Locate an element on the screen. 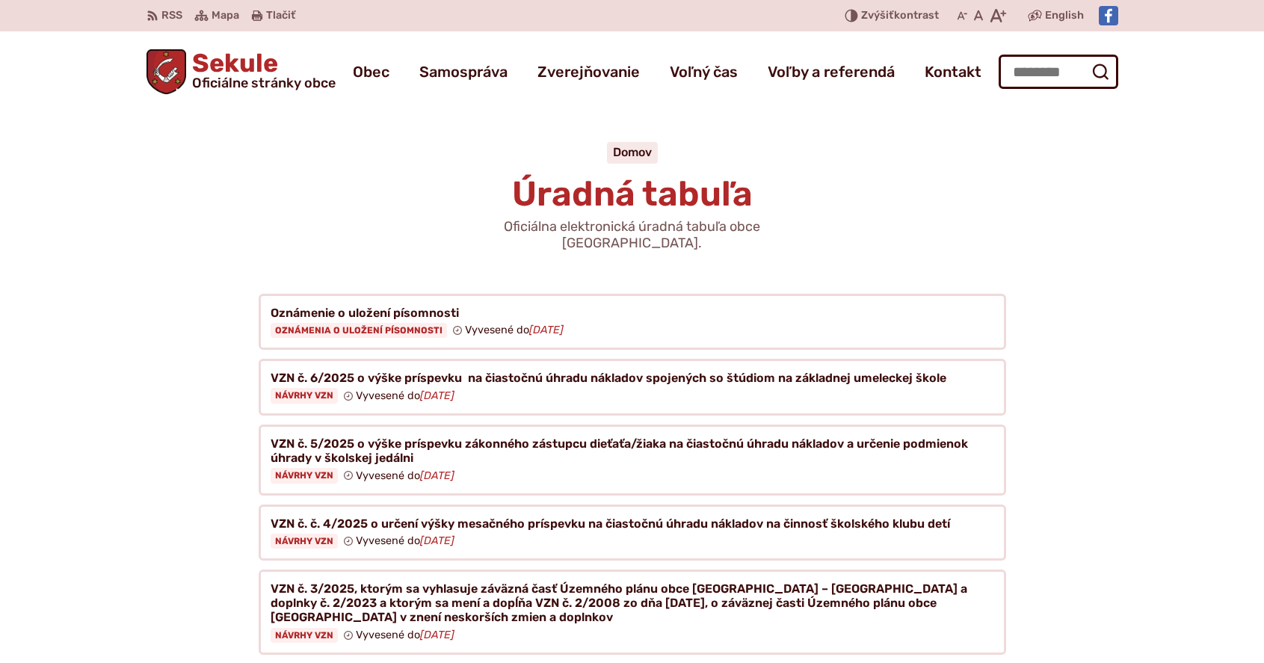 This screenshot has height=663, width=1264. a: Voľby a referendá is located at coordinates (831, 72).